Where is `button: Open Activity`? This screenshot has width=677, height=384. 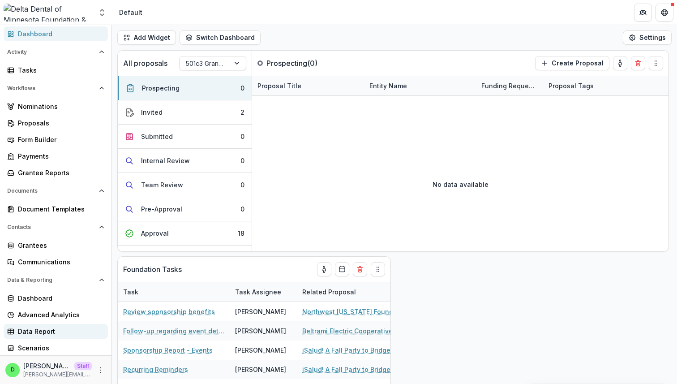 button: Open Activity is located at coordinates (56, 52).